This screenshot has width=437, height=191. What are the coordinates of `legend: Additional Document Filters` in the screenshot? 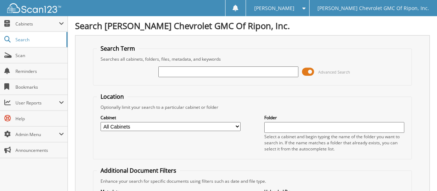 It's located at (138, 171).